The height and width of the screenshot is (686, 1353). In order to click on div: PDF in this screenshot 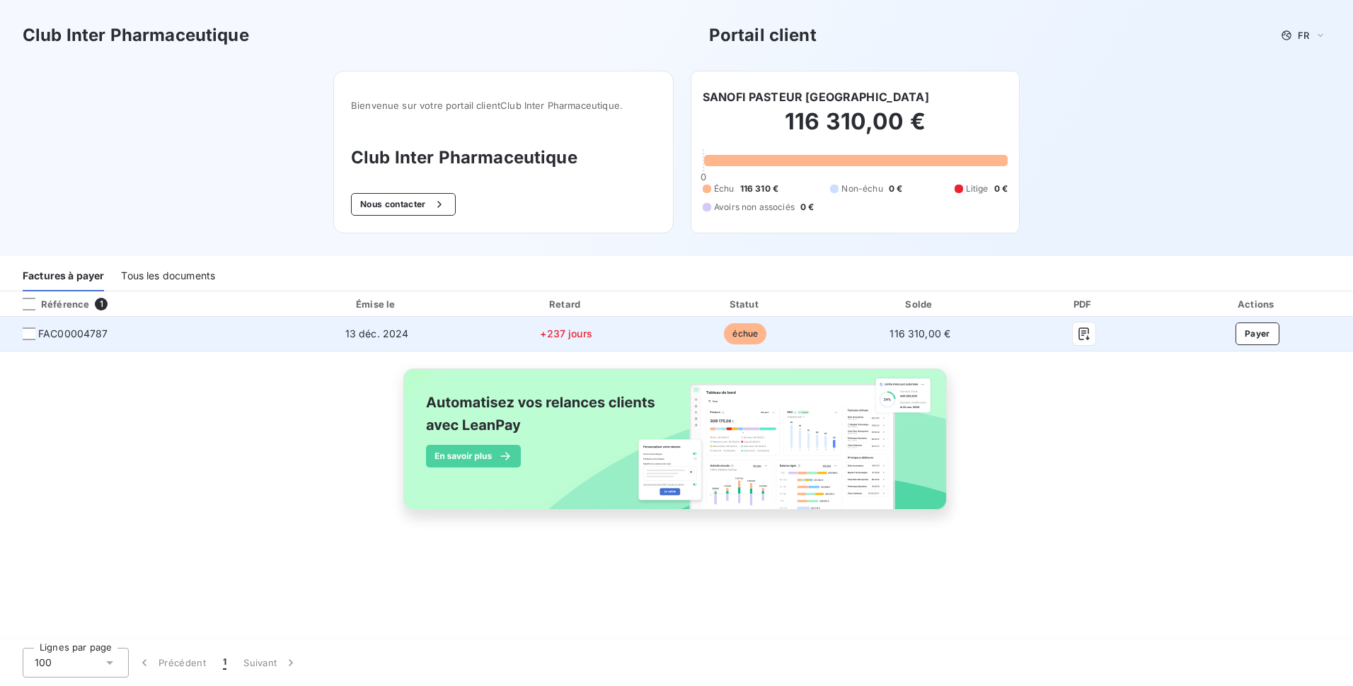, I will do `click(1083, 304)`.